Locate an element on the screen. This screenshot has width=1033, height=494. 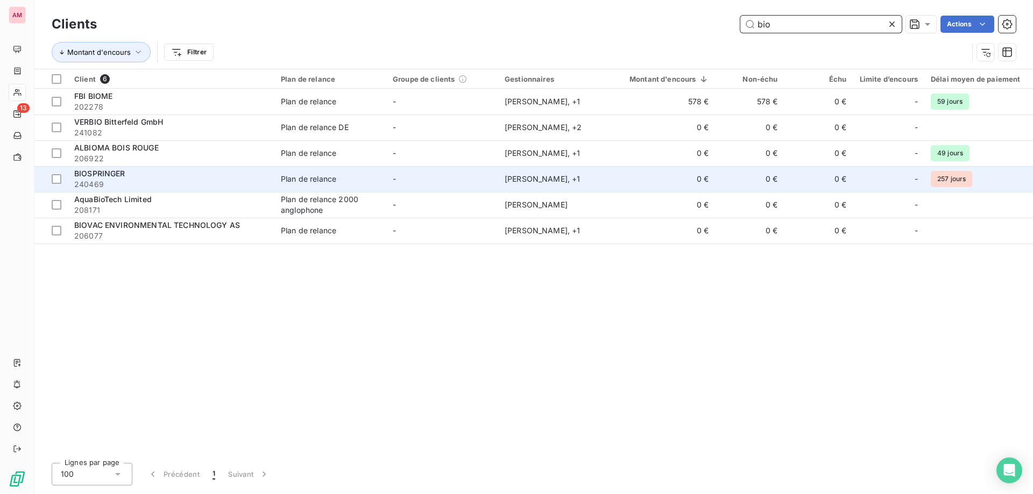
span: 6 is located at coordinates (105, 79).